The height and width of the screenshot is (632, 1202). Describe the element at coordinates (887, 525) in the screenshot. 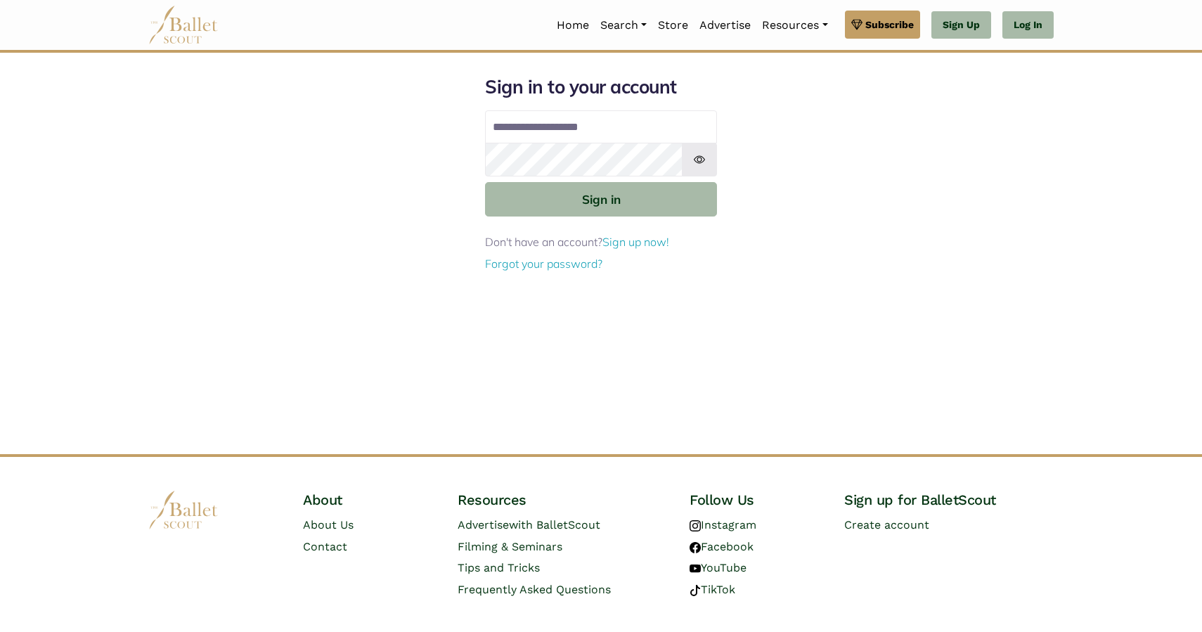

I see `a: Create account` at that location.